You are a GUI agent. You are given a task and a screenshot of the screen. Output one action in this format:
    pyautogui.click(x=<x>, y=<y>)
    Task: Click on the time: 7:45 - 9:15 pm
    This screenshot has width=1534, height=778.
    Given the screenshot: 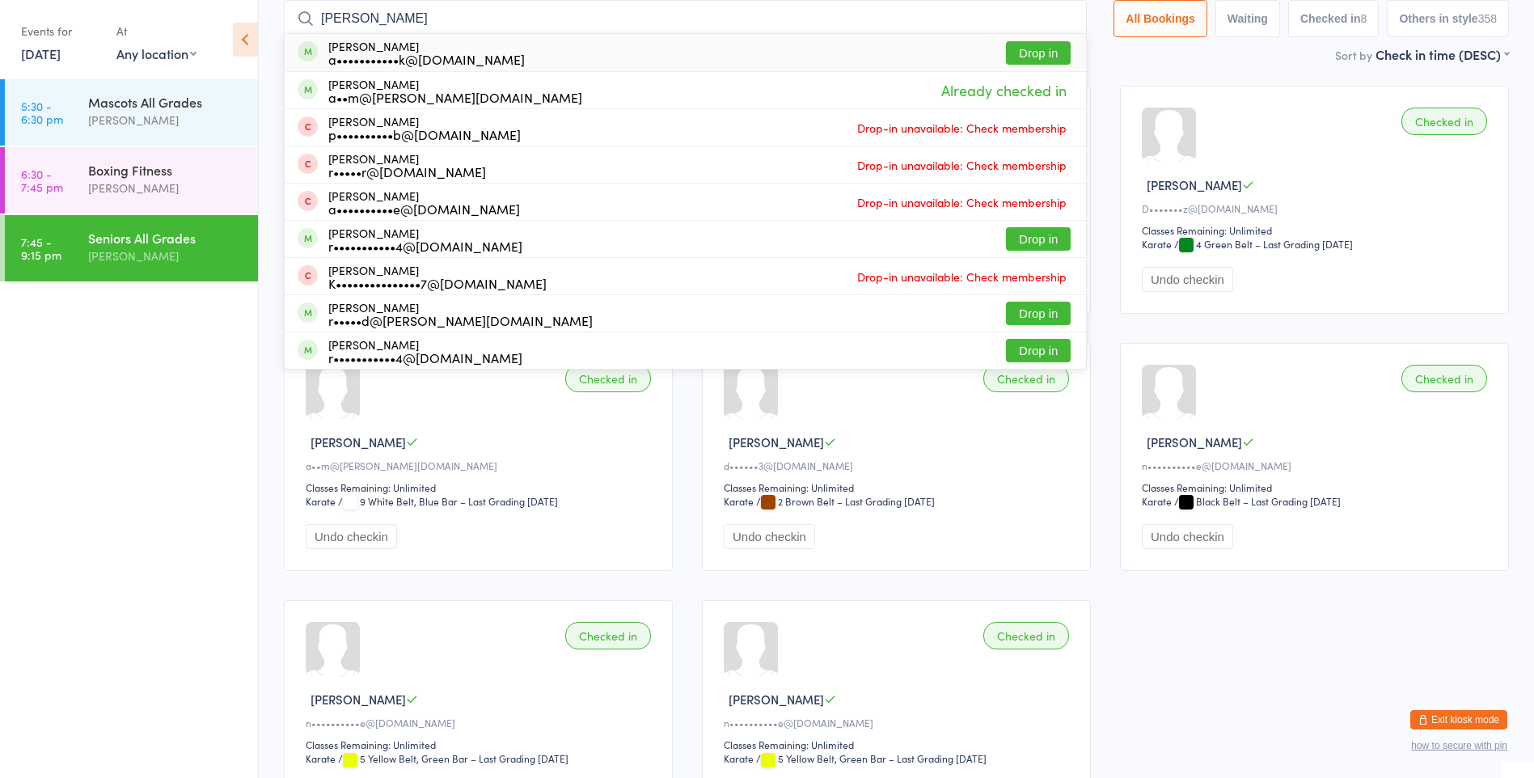 What is the action you would take?
    pyautogui.click(x=41, y=248)
    